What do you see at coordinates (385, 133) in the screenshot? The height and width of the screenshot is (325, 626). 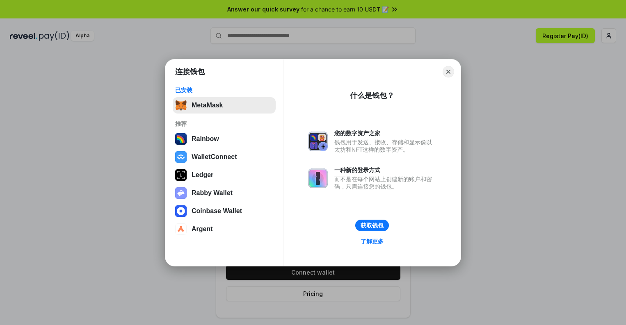 I see `div: 您的数字资产之家` at bounding box center [385, 133].